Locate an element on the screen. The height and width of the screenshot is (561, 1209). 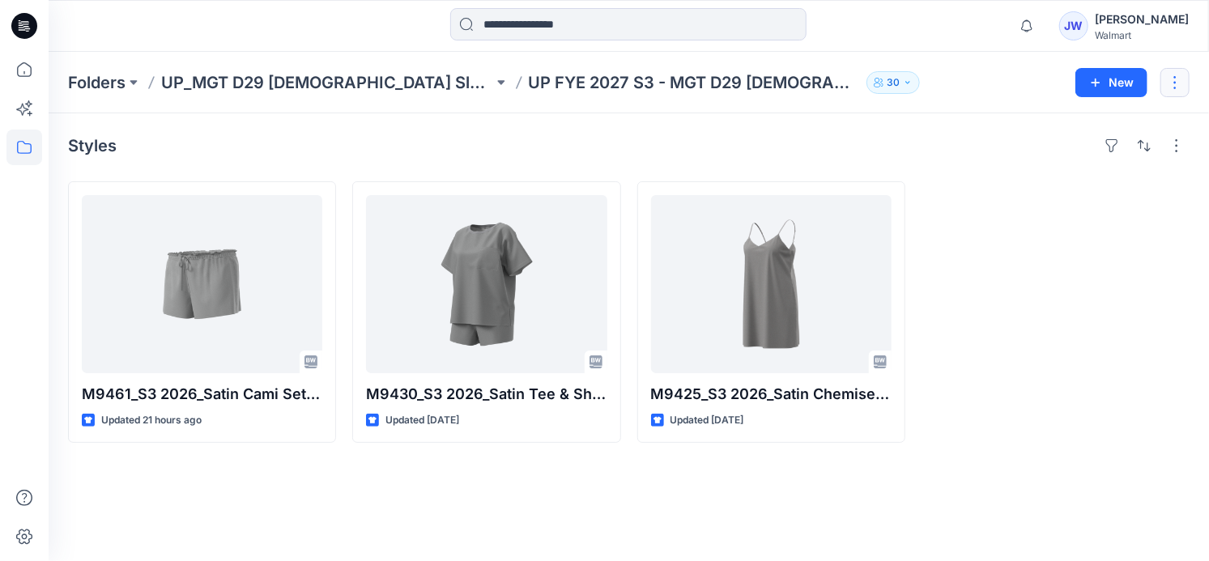
p: Folders is located at coordinates (96, 83).